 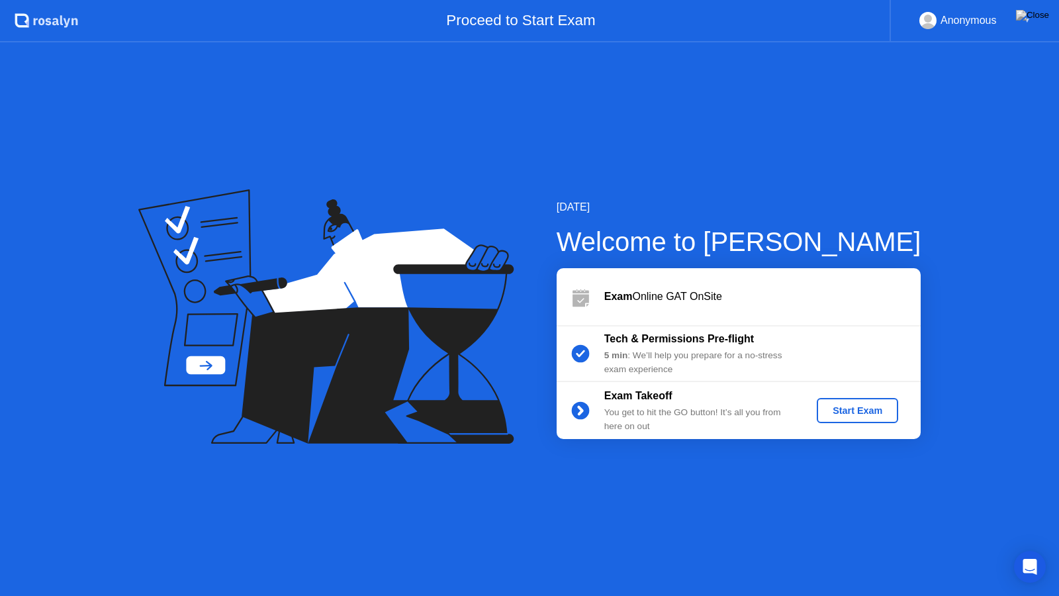 I want to click on div: Online GAT OnSite, so click(x=763, y=297).